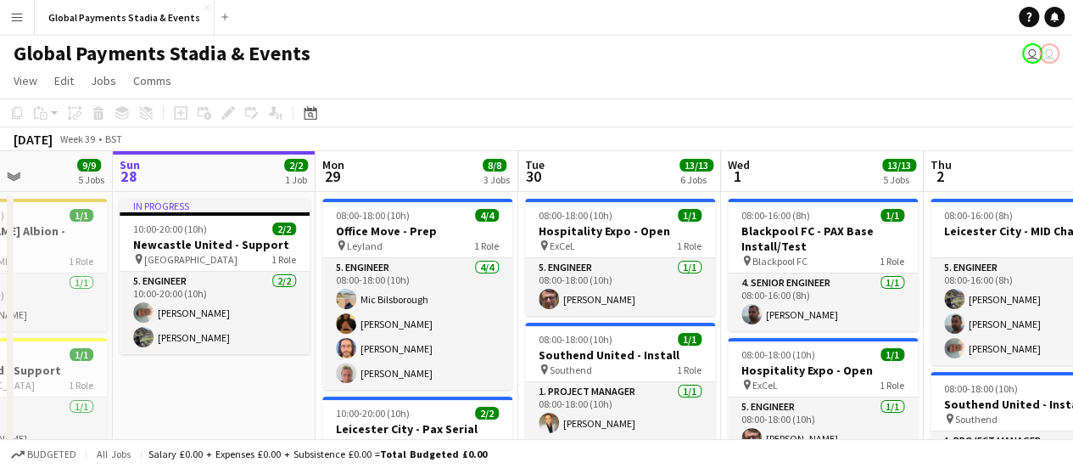  I want to click on div: BST, so click(114, 138).